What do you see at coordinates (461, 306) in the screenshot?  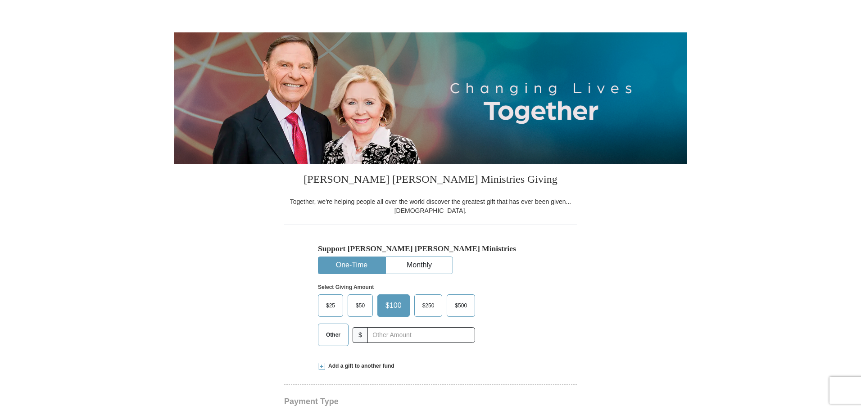 I see `span: $500` at bounding box center [461, 306].